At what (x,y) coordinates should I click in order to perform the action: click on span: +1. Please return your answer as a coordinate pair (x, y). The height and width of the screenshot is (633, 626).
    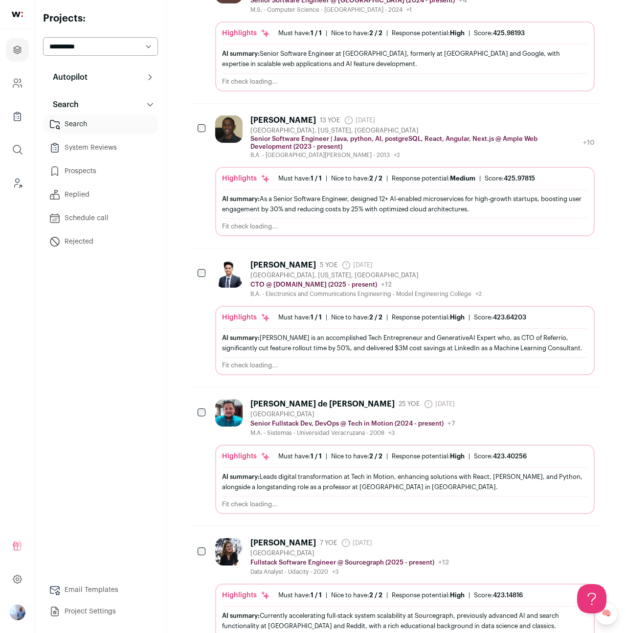
    Looking at the image, I should click on (409, 10).